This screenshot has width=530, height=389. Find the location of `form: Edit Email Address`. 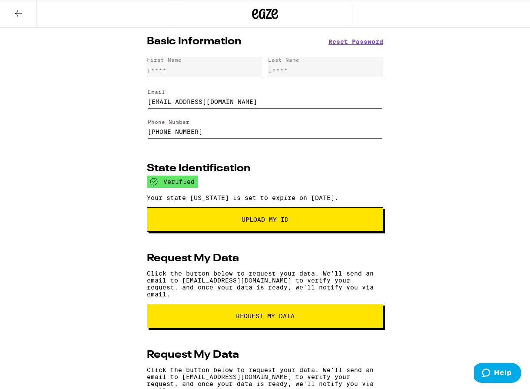

form: Edit Email Address is located at coordinates (265, 96).